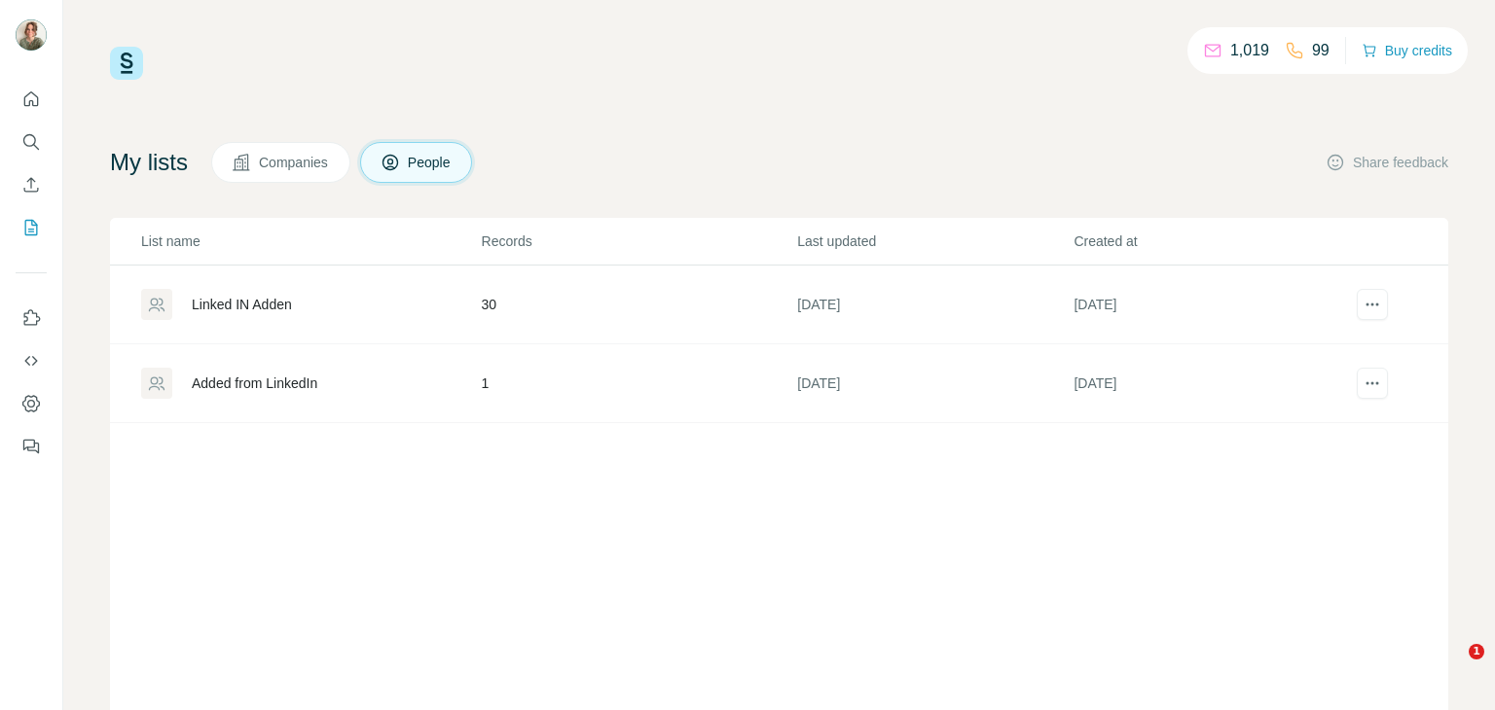 Image resolution: width=1495 pixels, height=710 pixels. Describe the element at coordinates (1476, 652) in the screenshot. I see `span: 1` at that location.